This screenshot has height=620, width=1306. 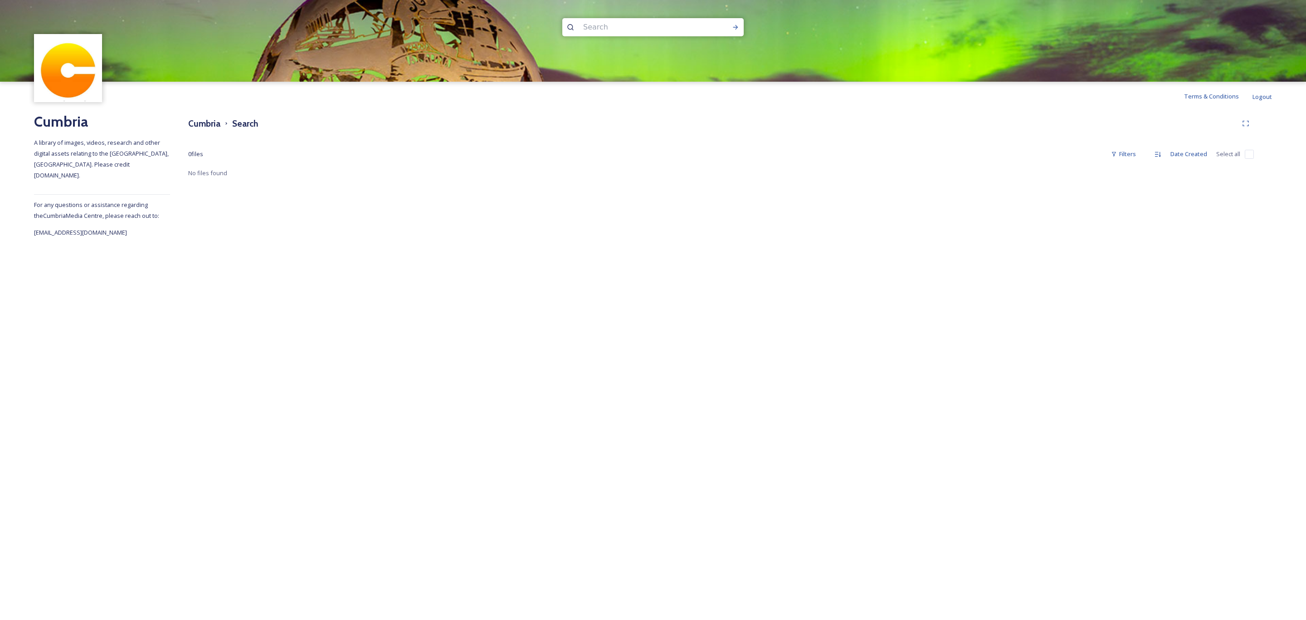 What do you see at coordinates (204, 123) in the screenshot?
I see `h3: Cumbria` at bounding box center [204, 123].